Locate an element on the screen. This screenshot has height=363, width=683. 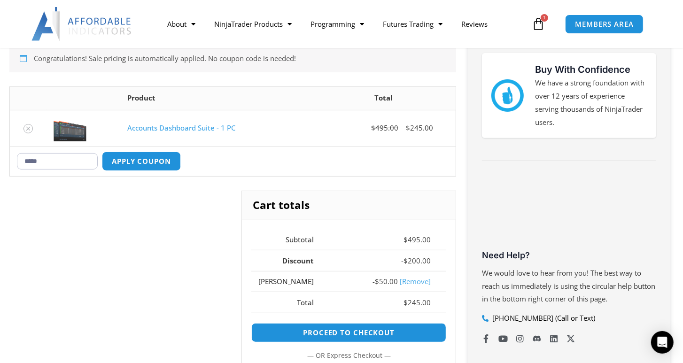
img: LogoAI | Affordable Indicators – NinjaTrader is located at coordinates (82, 24).